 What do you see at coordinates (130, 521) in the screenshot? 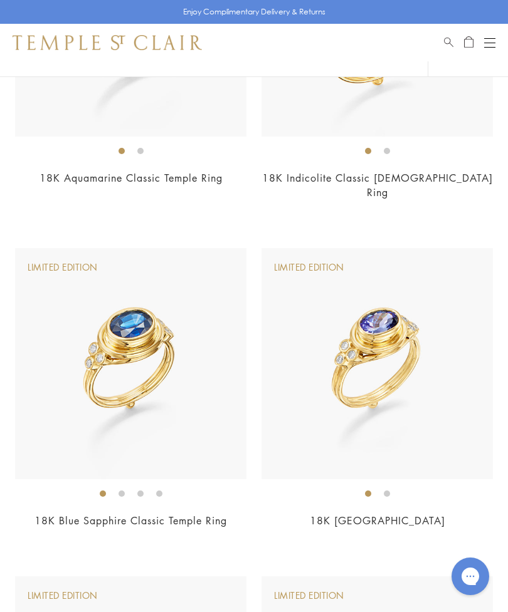
I see `a: 18K Blue Sapphire Classic Temple Ring` at bounding box center [130, 521].